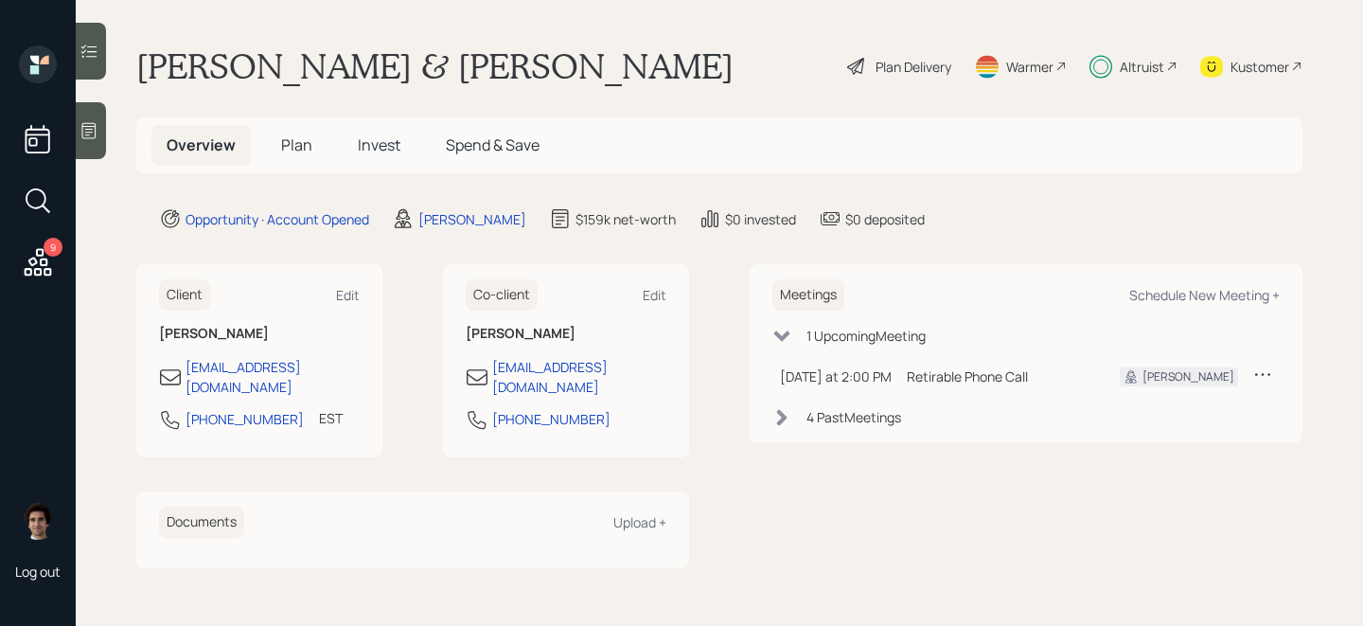 Image resolution: width=1363 pixels, height=626 pixels. Describe the element at coordinates (53, 247) in the screenshot. I see `div: 9` at that location.